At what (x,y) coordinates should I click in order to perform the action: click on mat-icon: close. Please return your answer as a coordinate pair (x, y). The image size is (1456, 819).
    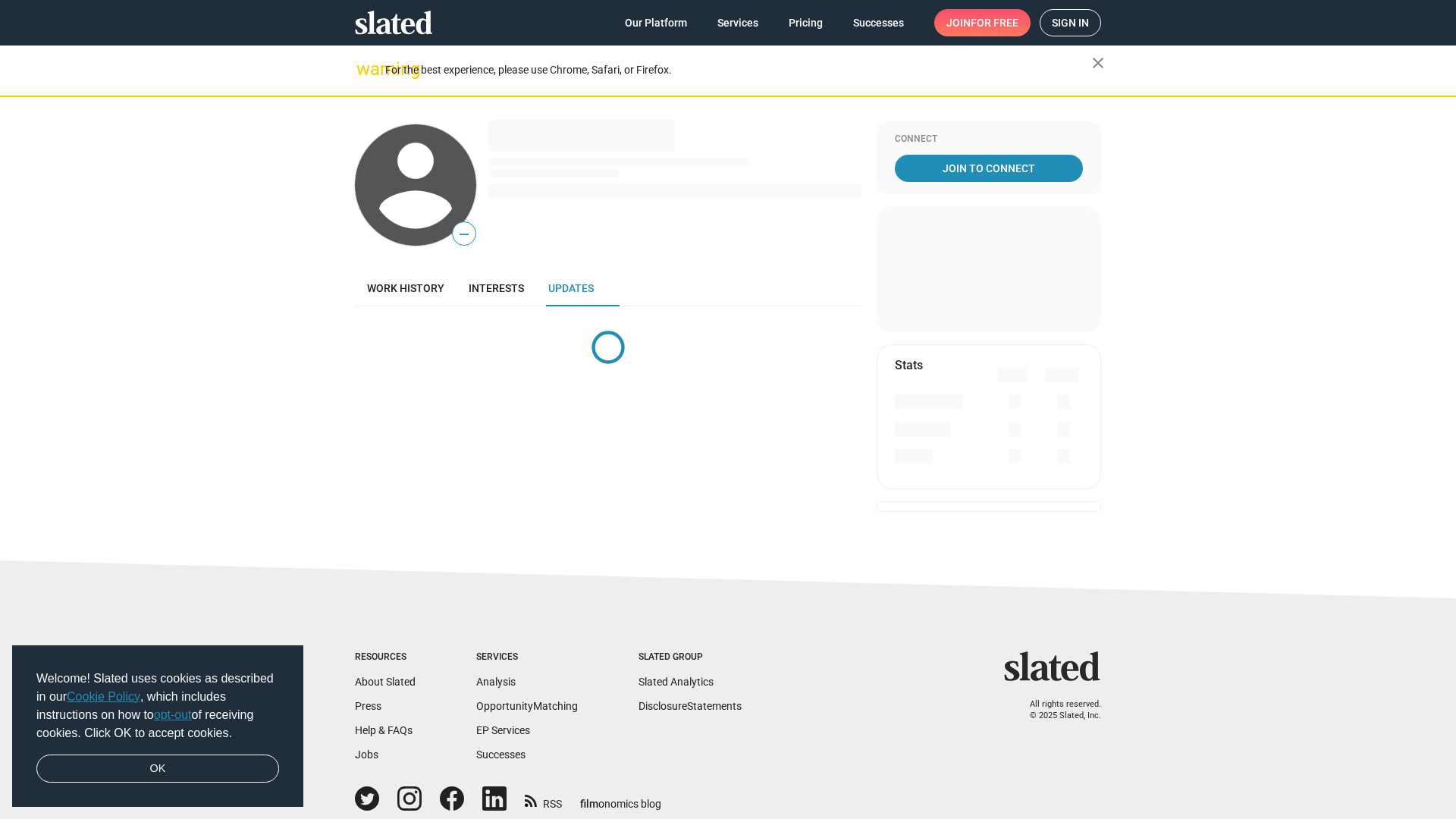
    Looking at the image, I should click on (1098, 63).